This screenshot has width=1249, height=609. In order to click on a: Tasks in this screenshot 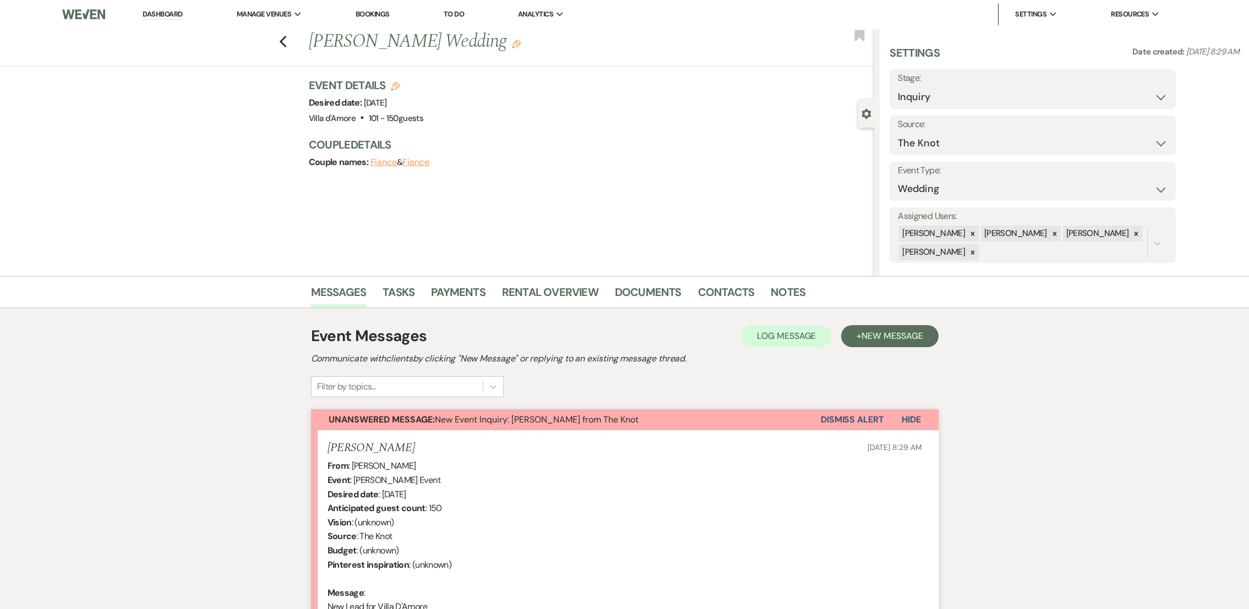, I will do `click(399, 296)`.